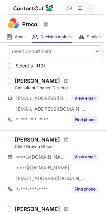 The width and height of the screenshot is (107, 214). Describe the element at coordinates (31, 51) in the screenshot. I see `div: Select department` at that location.